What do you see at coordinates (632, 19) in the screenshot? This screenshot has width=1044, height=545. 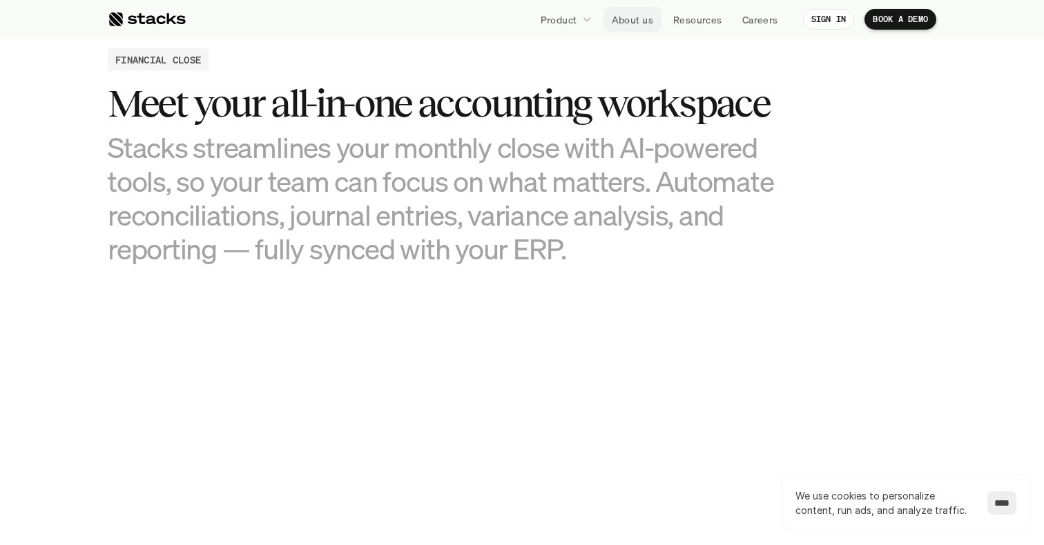 I see `a: About us` at bounding box center [632, 19].